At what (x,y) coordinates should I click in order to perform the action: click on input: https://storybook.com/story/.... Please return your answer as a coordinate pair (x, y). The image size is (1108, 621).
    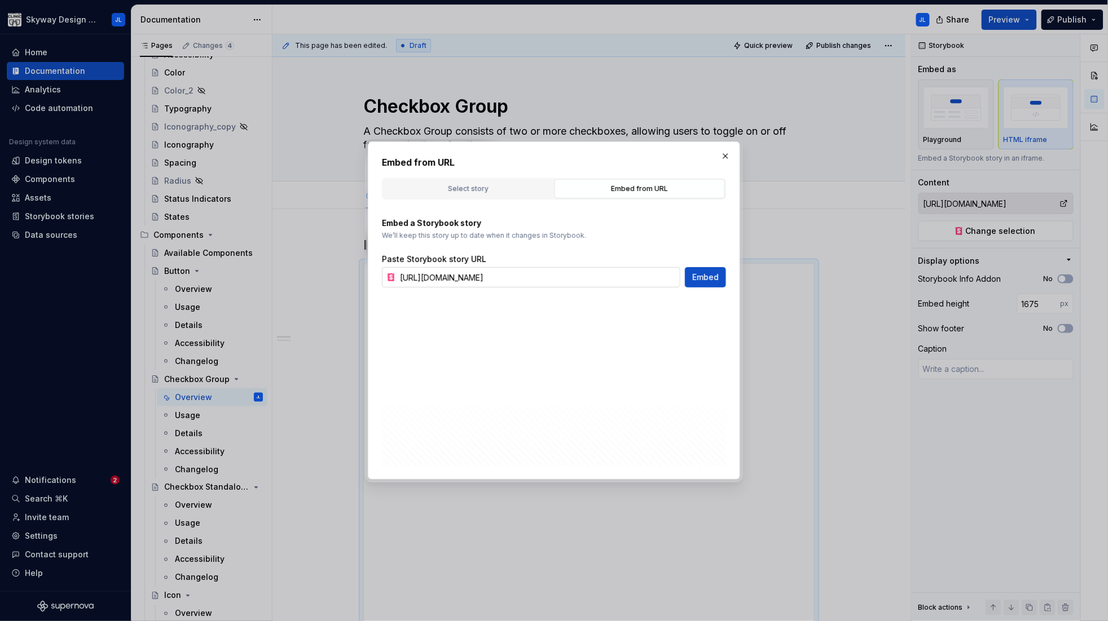
    Looking at the image, I should click on (537, 277).